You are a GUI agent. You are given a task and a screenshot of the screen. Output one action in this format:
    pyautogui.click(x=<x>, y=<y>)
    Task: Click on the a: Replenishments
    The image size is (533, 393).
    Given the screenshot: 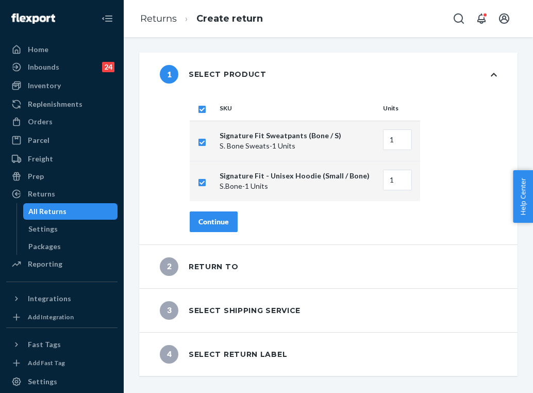 What is the action you would take?
    pyautogui.click(x=62, y=104)
    